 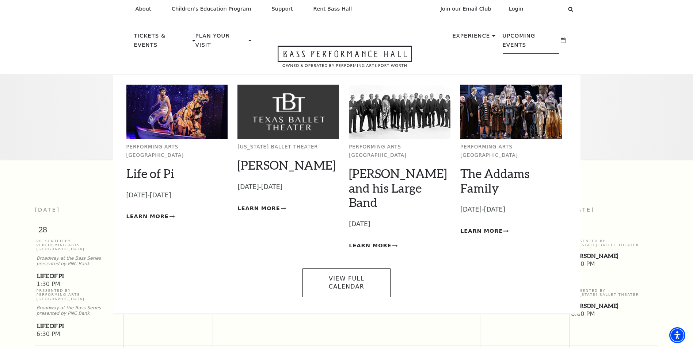 What do you see at coordinates (162, 42) in the screenshot?
I see `p: Tickets & Events` at bounding box center [162, 42].